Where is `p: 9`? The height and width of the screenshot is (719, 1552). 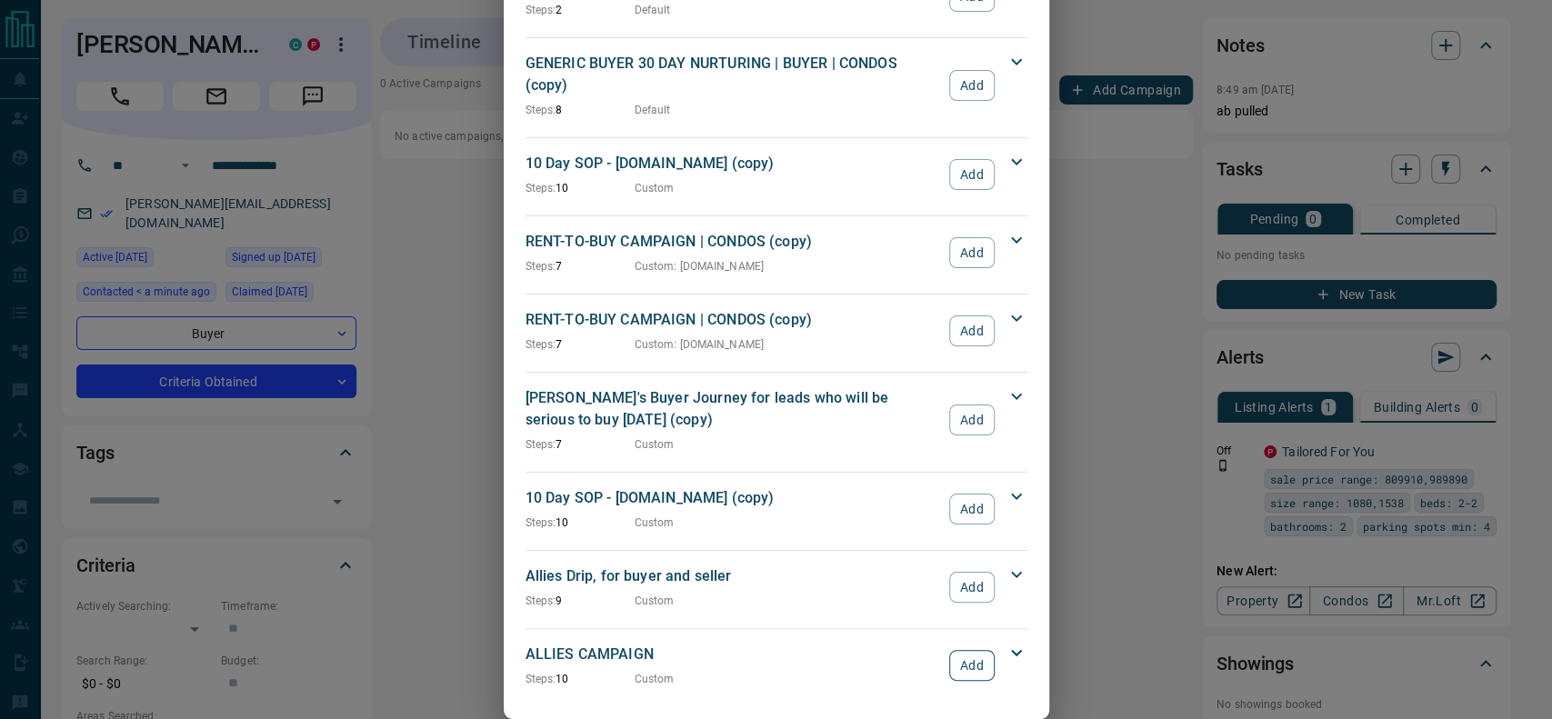 p: 9 is located at coordinates (580, 601).